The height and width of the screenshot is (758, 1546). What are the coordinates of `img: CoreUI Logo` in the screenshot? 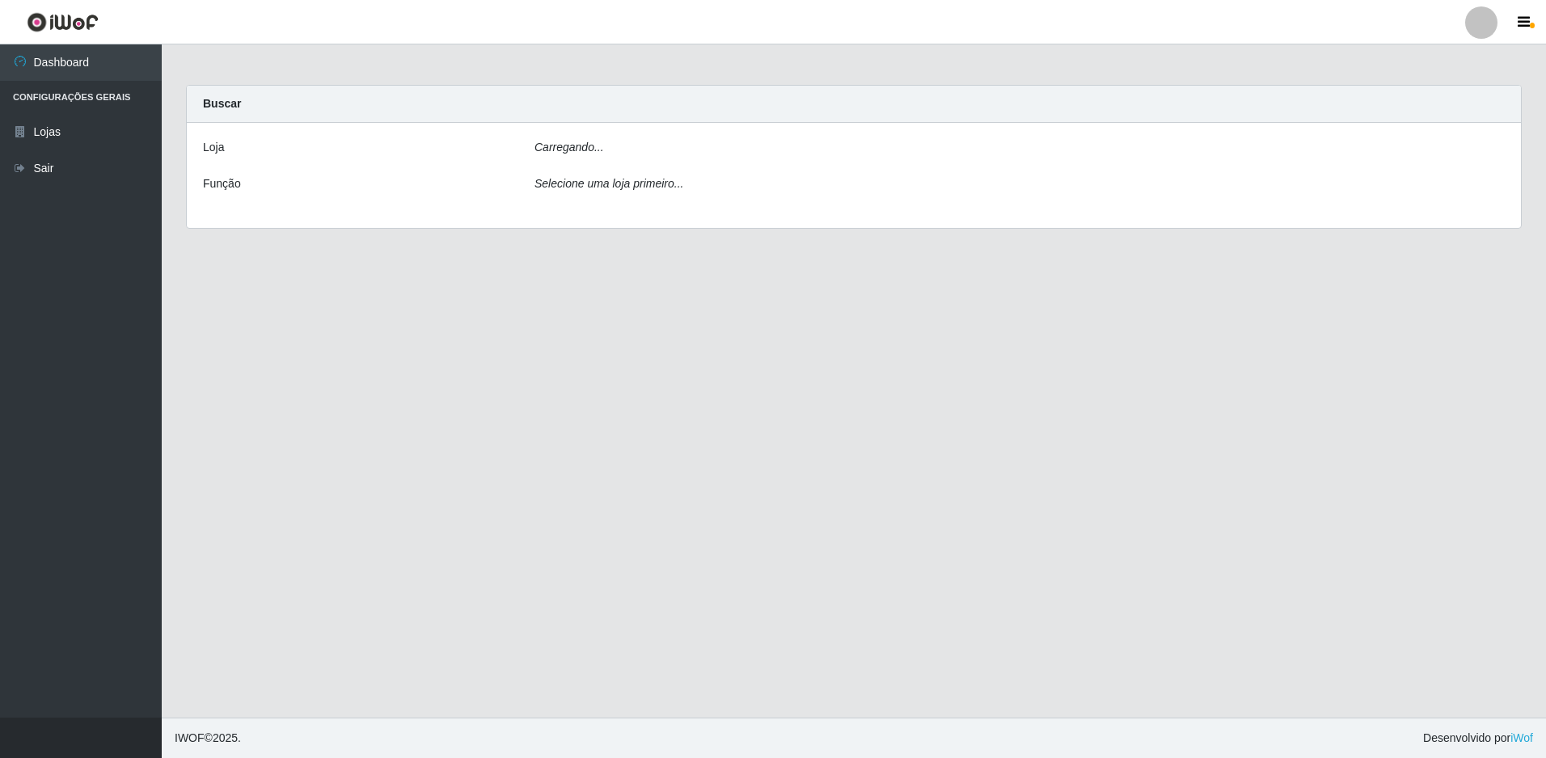 It's located at (62, 22).